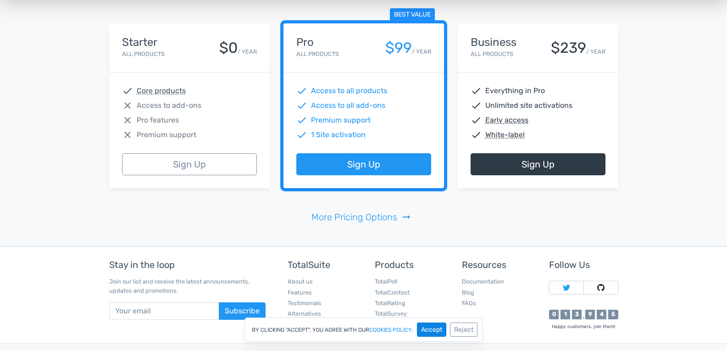 This screenshot has width=727, height=351. What do you see at coordinates (613, 314) in the screenshot?
I see `div: 5` at bounding box center [613, 314].